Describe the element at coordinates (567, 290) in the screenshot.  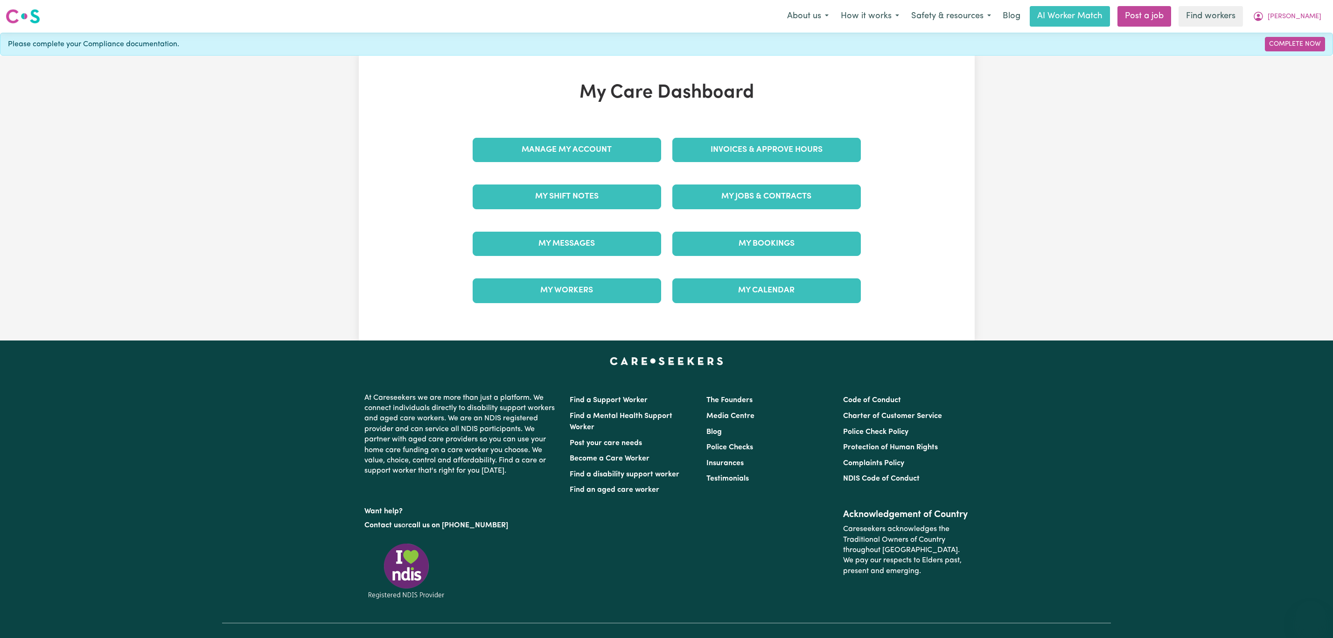
I see `a: My Workers` at that location.